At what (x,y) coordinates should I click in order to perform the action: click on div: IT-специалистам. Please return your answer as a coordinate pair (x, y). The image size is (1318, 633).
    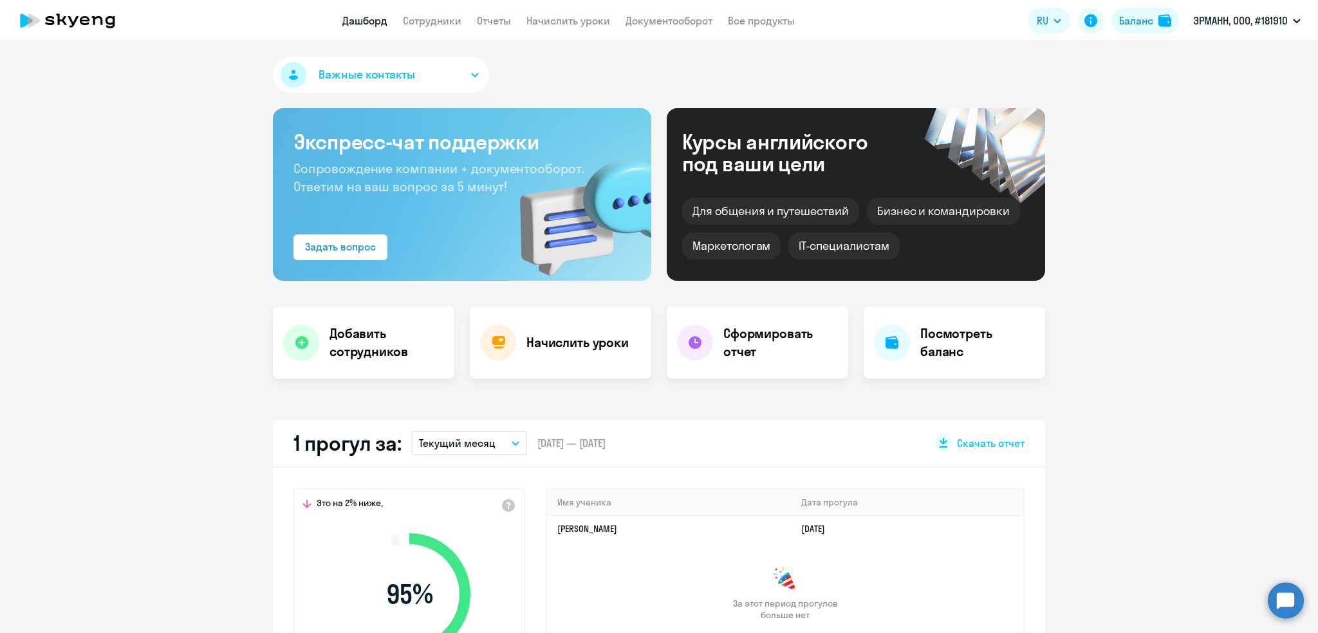
    Looking at the image, I should click on (844, 246).